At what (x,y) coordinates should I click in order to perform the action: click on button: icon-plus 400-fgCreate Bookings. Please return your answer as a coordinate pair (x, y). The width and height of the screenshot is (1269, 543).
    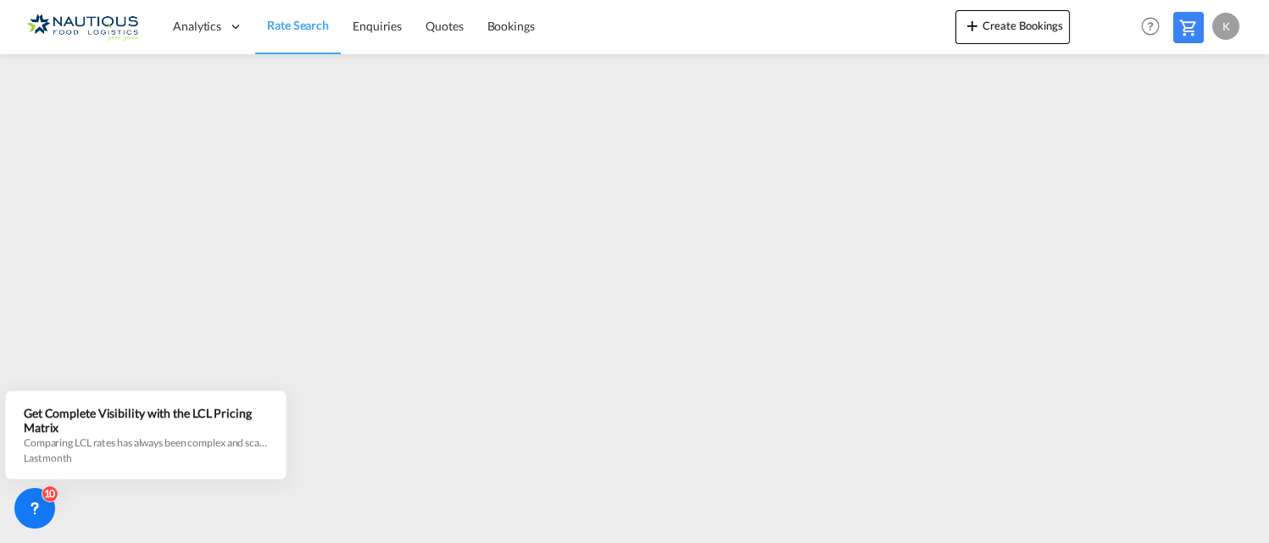
    Looking at the image, I should click on (1012, 27).